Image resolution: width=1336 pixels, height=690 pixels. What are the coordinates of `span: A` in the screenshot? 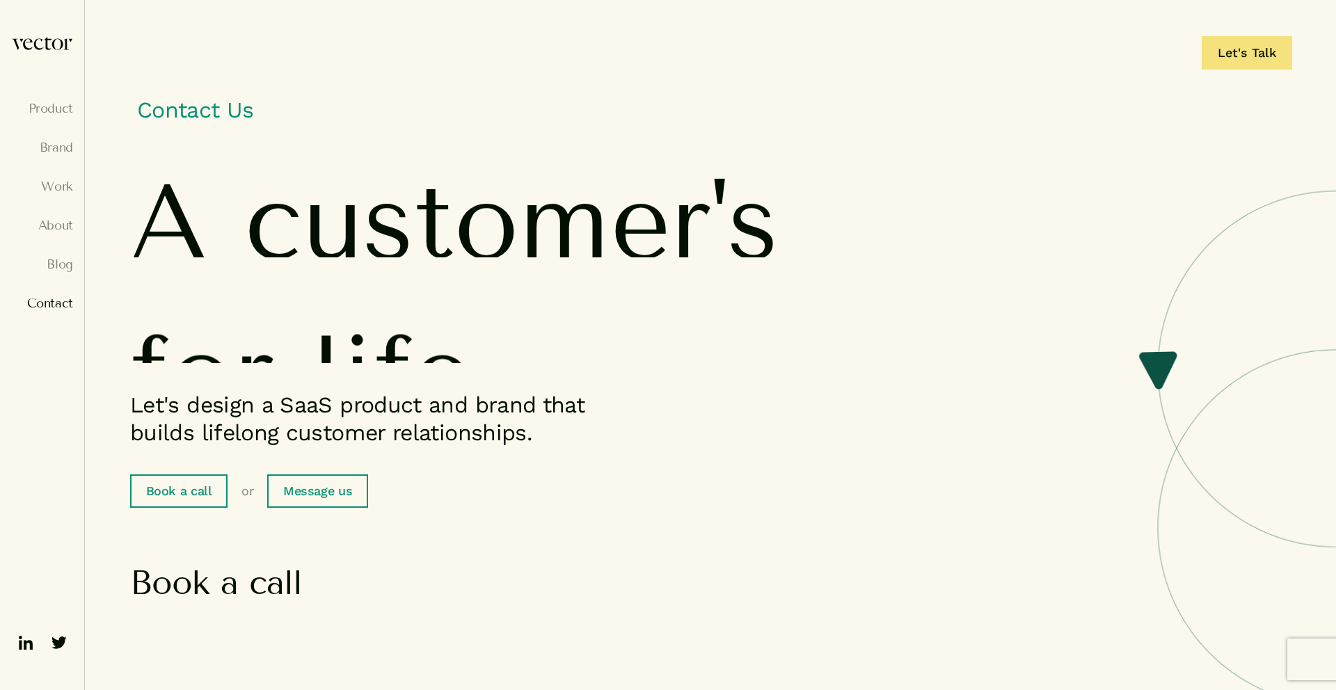 It's located at (168, 223).